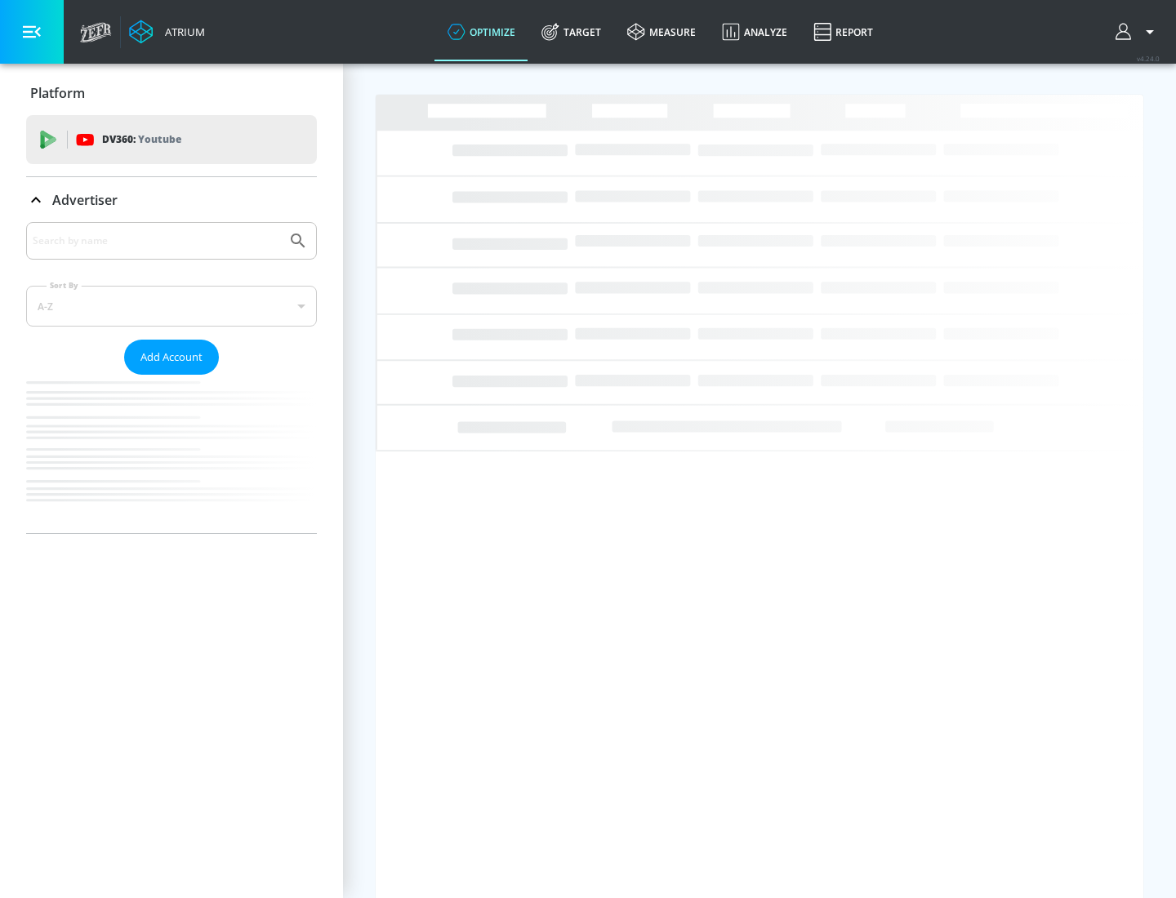 Image resolution: width=1176 pixels, height=898 pixels. Describe the element at coordinates (141, 140) in the screenshot. I see `p: DV360:` at that location.